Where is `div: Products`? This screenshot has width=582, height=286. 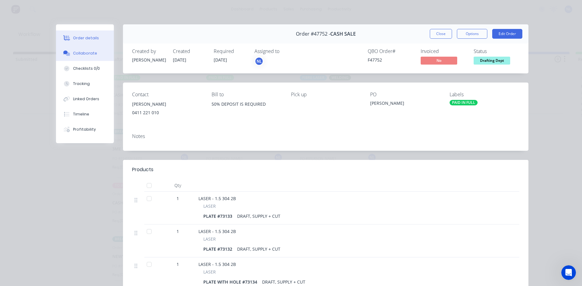
div: Products is located at coordinates (143, 170).